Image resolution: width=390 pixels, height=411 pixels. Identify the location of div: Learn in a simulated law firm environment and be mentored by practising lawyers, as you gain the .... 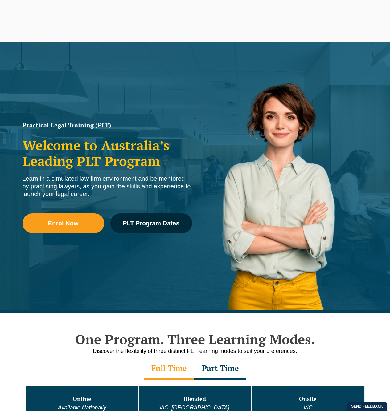
(107, 186).